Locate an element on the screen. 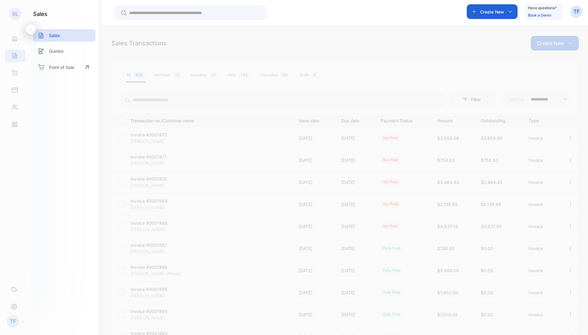 Image resolution: width=588 pixels, height=335 pixels. span: $5,000.00 is located at coordinates (448, 270).